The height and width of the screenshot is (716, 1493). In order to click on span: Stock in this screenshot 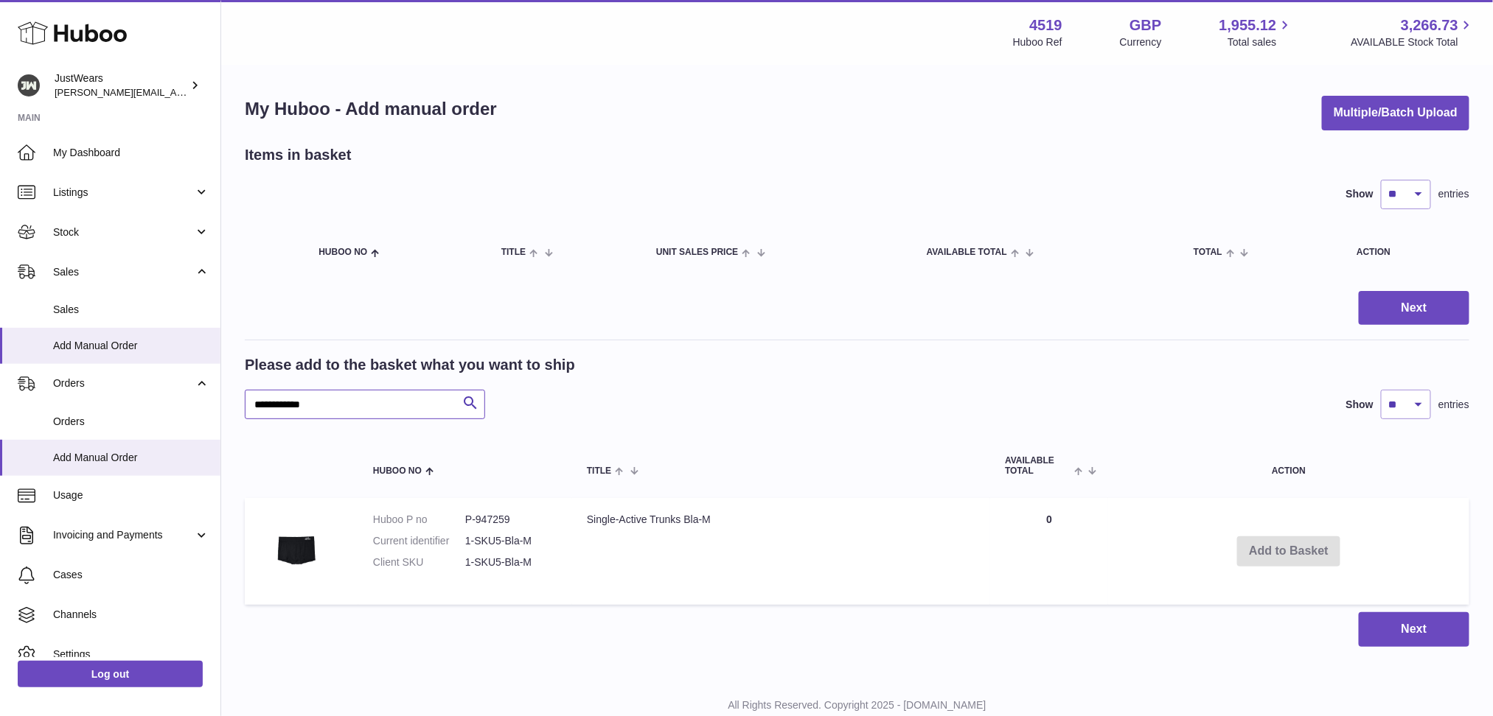, I will do `click(123, 232)`.